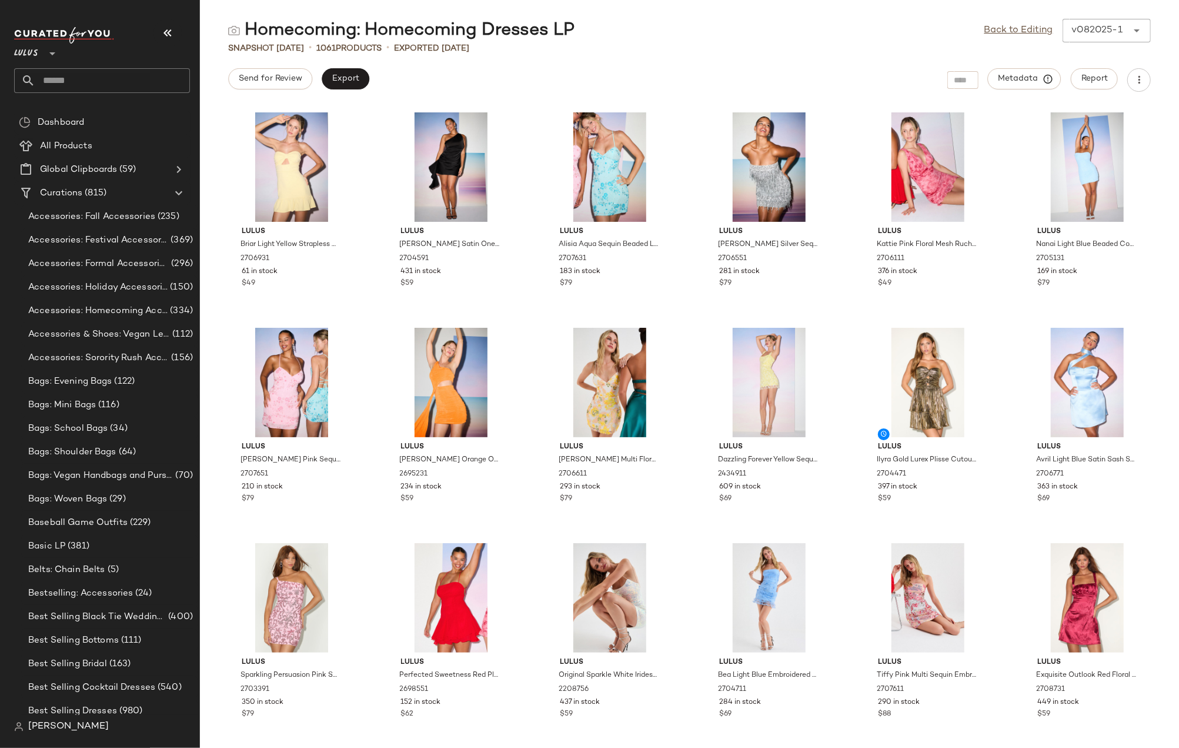  Describe the element at coordinates (1095, 79) in the screenshot. I see `button: Report` at that location.